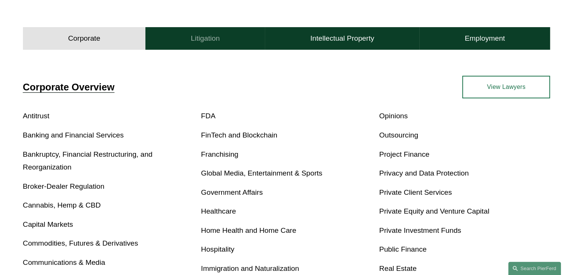  What do you see at coordinates (205, 38) in the screenshot?
I see `h4: Litigation` at bounding box center [205, 38].